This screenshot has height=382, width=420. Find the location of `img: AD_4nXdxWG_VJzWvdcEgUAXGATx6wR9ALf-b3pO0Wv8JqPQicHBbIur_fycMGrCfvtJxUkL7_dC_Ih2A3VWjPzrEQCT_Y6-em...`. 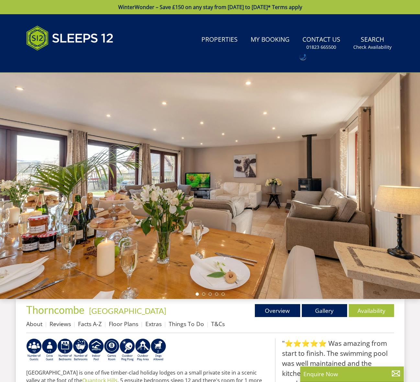

img: AD_4nXdxWG_VJzWvdcEgUAXGATx6wR9ALf-b3pO0Wv8JqPQicHBbIur_fycMGrCfvtJxUkL7_dC_Ih2A3VWjPzrEQCT_Y6-em... is located at coordinates (81, 350).